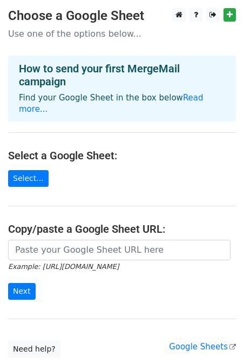 Image resolution: width=244 pixels, height=364 pixels. I want to click on h4: Copy/paste a Google Sheet URL:, so click(122, 229).